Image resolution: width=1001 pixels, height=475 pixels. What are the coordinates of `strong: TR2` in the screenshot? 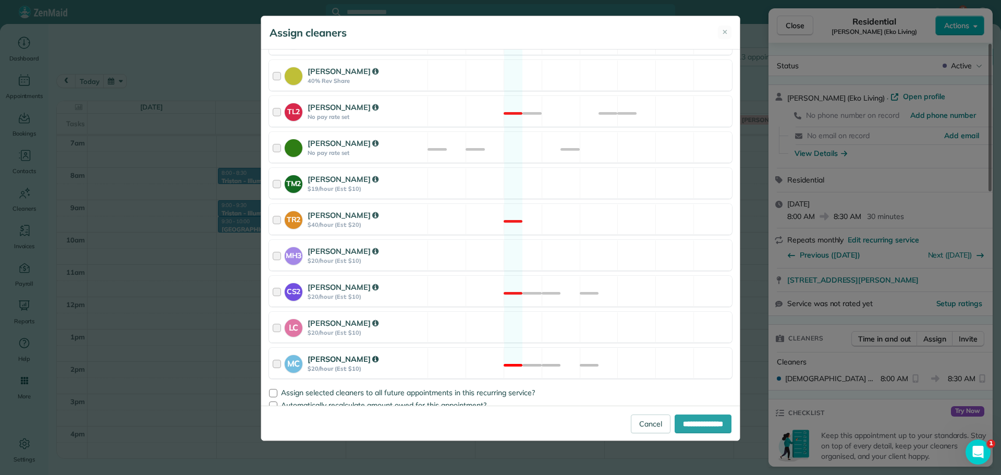 It's located at (293, 218).